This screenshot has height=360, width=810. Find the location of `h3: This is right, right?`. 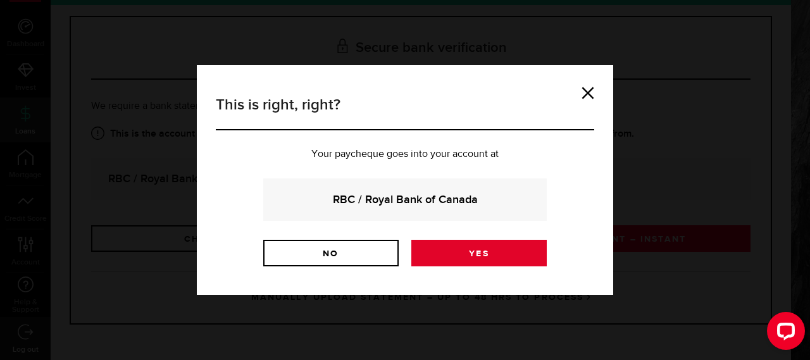

h3: This is right, right? is located at coordinates (405, 112).